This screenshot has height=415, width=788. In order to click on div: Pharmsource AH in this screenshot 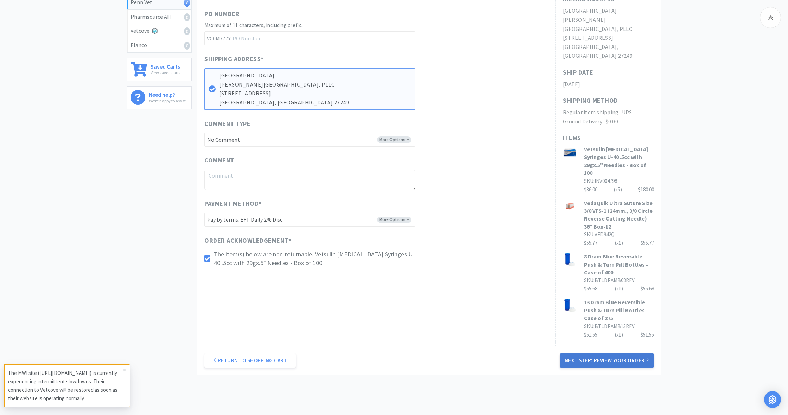, I will do `click(159, 17)`.